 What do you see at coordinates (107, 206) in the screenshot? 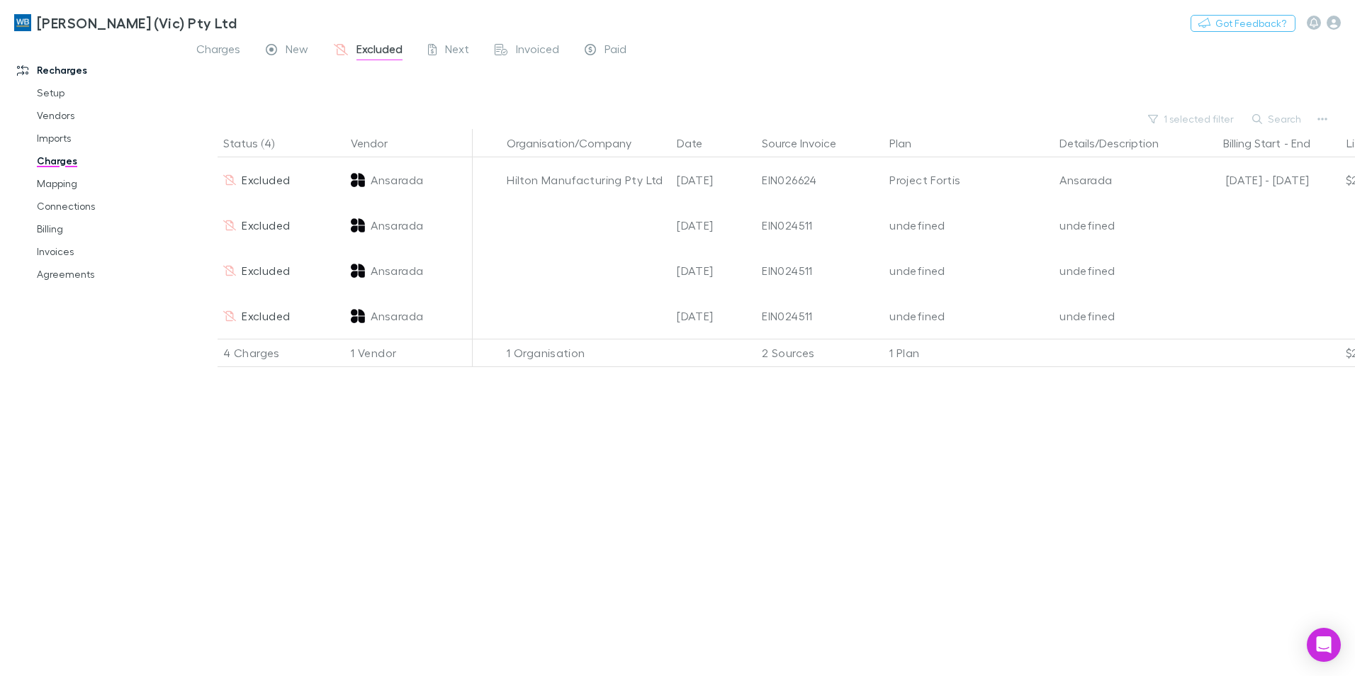
I see `a: Connections` at bounding box center [107, 206].